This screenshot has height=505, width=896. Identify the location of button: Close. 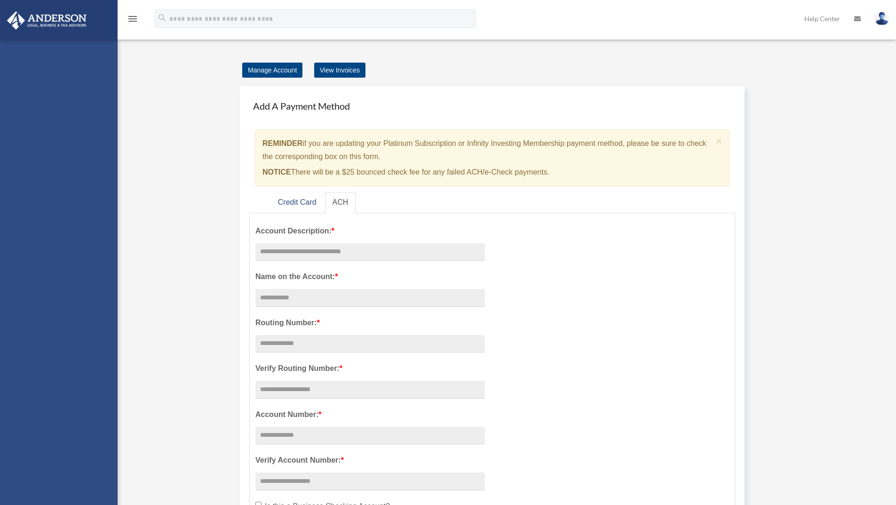
(719, 141).